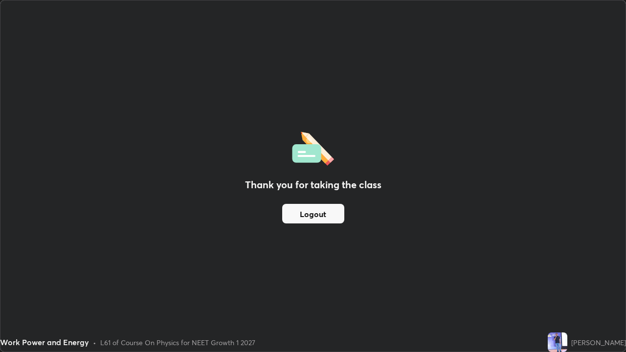  I want to click on img: offlineFeedback.1438e8b3.svg, so click(313, 147).